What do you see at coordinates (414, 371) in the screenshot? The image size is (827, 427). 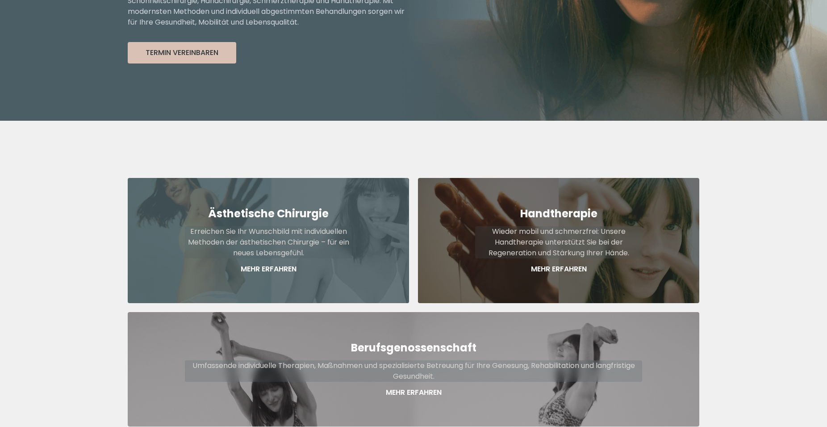 I see `p: Umfassende individuelle Therapien, Maßnahmen und spezialisierte Betreuung für Ihre Genesung, Reha...` at bounding box center [414, 371].